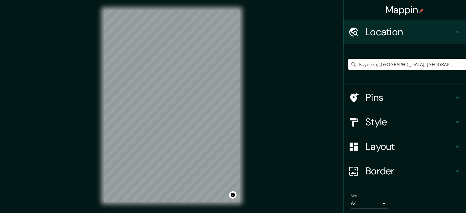 This screenshot has height=213, width=466. I want to click on div: Border, so click(405, 171).